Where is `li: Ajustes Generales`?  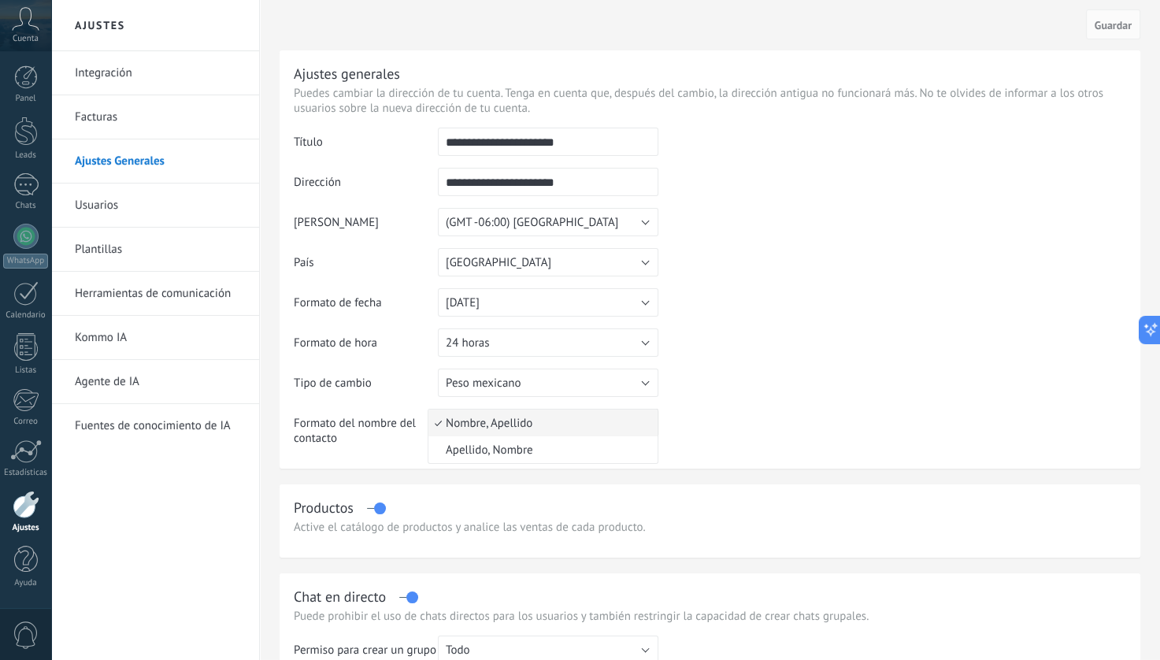
li: Ajustes Generales is located at coordinates (155, 161).